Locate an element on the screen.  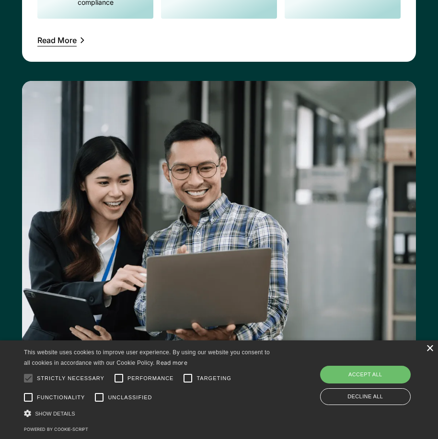
div: Widget Obrolan is located at coordinates (414, 416).